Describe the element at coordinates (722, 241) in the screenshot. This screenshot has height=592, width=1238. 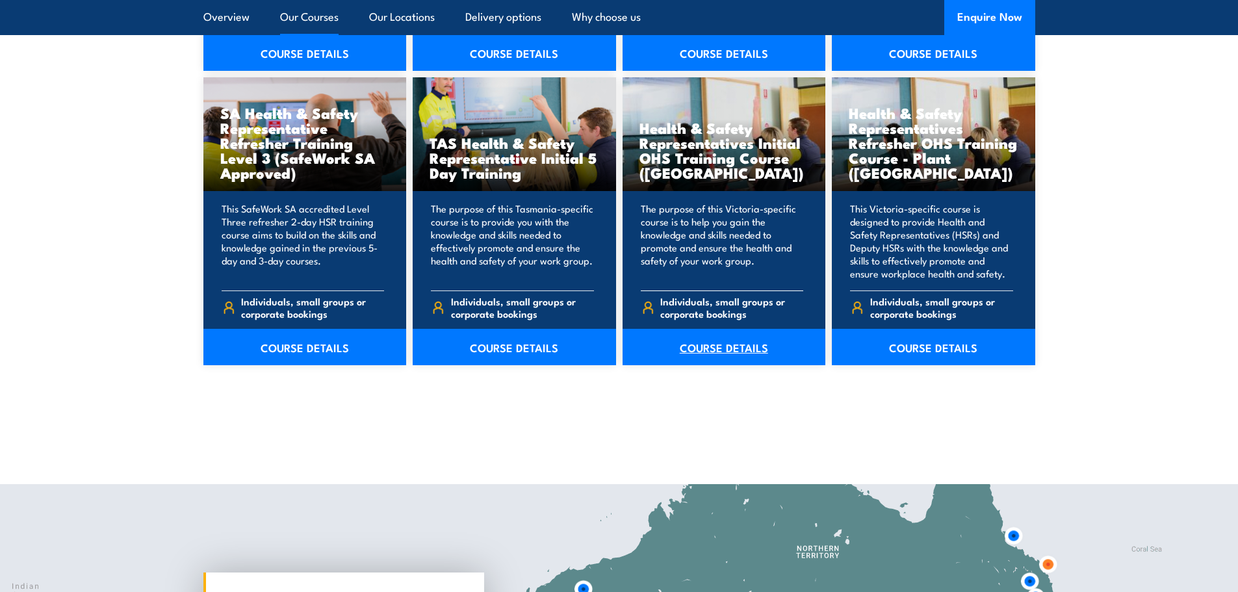
I see `p: The purpose of this Victoria-specific course is to help you gain the knowledge and skills needed ...` at that location.